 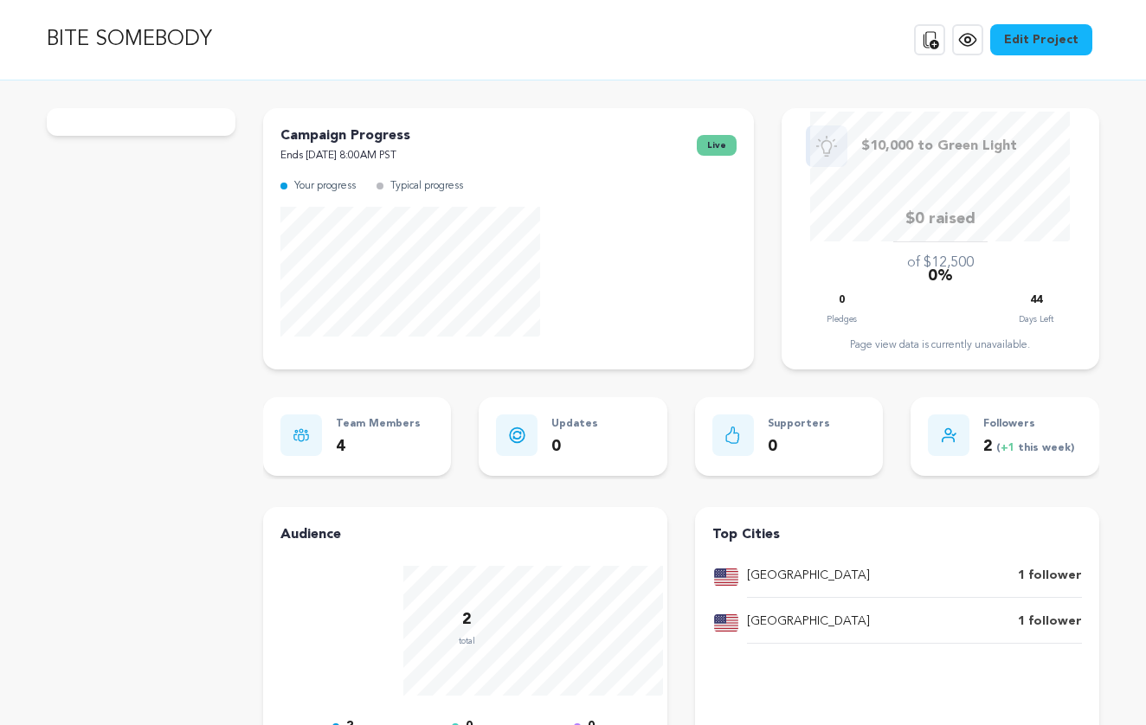 What do you see at coordinates (378, 446) in the screenshot?
I see `p: 4` at bounding box center [378, 446].